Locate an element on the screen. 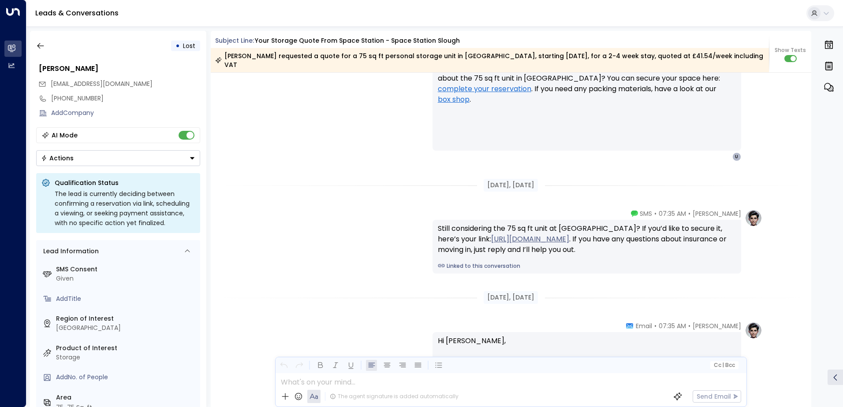 Image resolution: width=843 pixels, height=407 pixels. button: Undo is located at coordinates (283, 365).